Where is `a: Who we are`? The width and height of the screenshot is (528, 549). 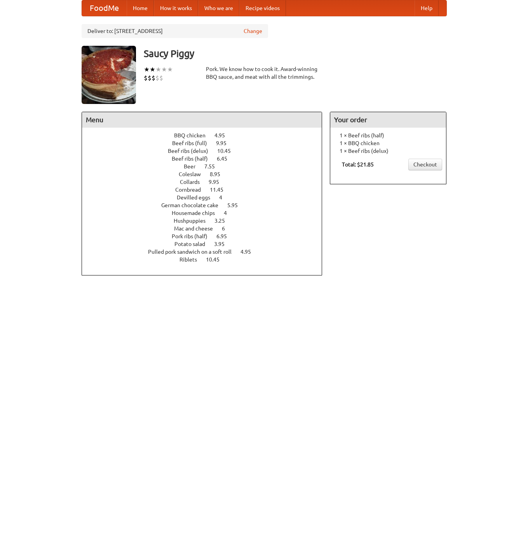
a: Who we are is located at coordinates (219, 8).